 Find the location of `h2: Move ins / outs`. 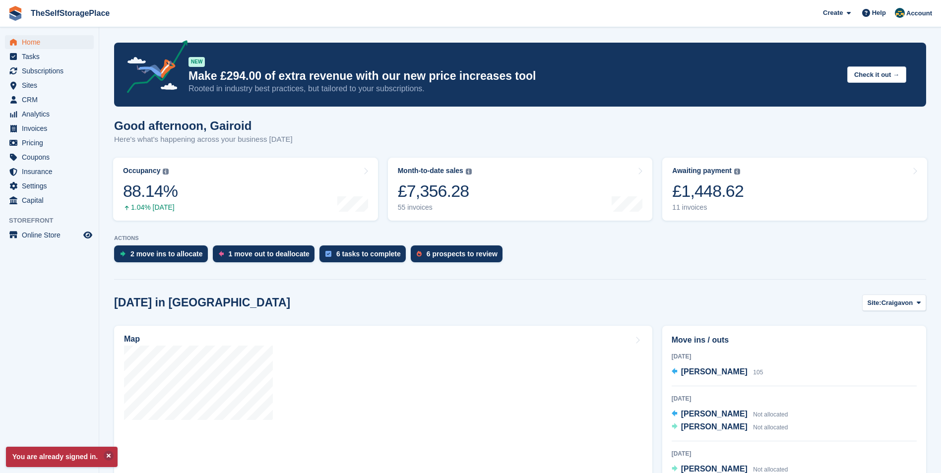

h2: Move ins / outs is located at coordinates (794, 340).